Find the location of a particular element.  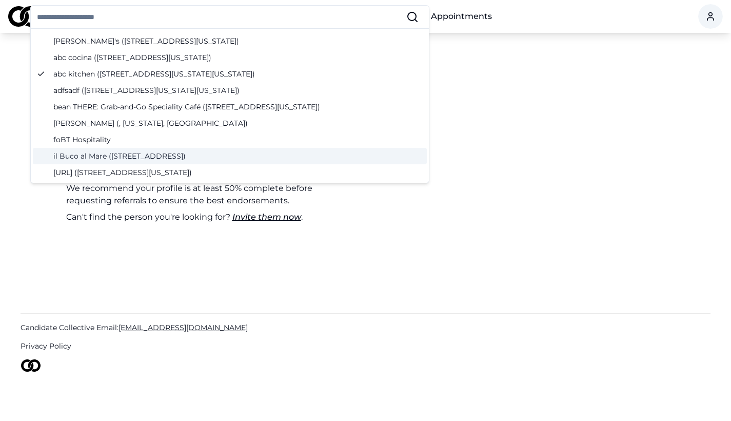

div: foBT Hospitality is located at coordinates (230, 140).